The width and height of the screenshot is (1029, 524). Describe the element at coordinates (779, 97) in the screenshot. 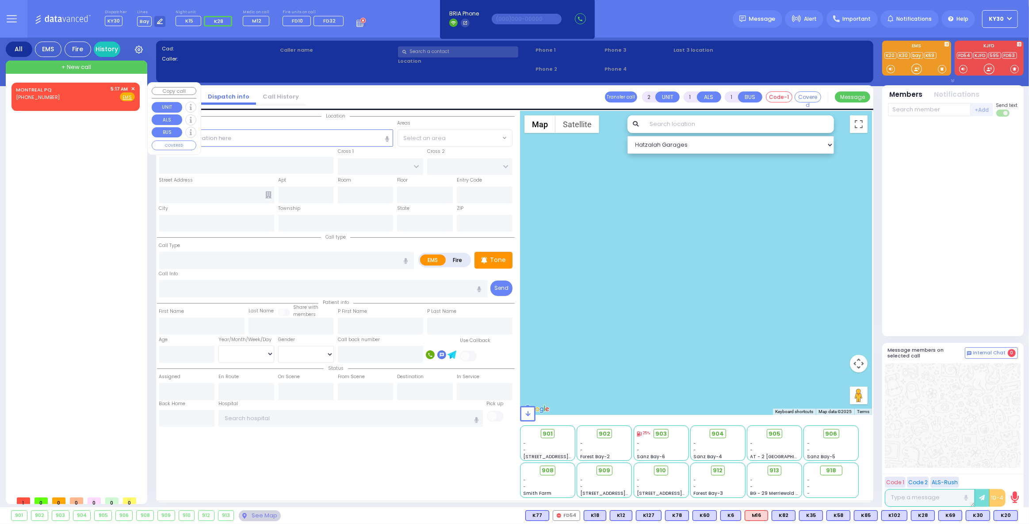

I see `button: Code-1` at that location.